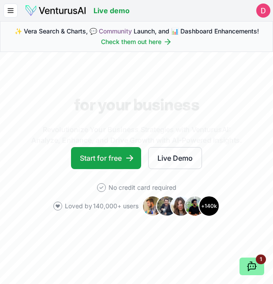 The height and width of the screenshot is (284, 273). What do you see at coordinates (153, 206) in the screenshot?
I see `img: Avatar 1` at bounding box center [153, 206].